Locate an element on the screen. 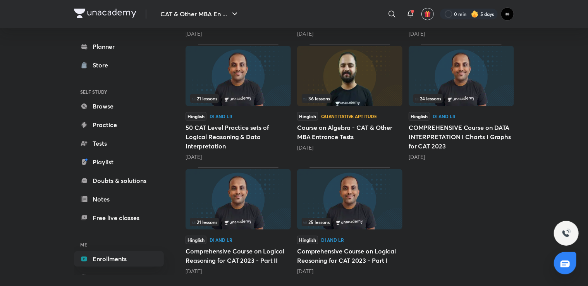 The height and width of the screenshot is (286, 588). a: Company Logo is located at coordinates (105, 14).